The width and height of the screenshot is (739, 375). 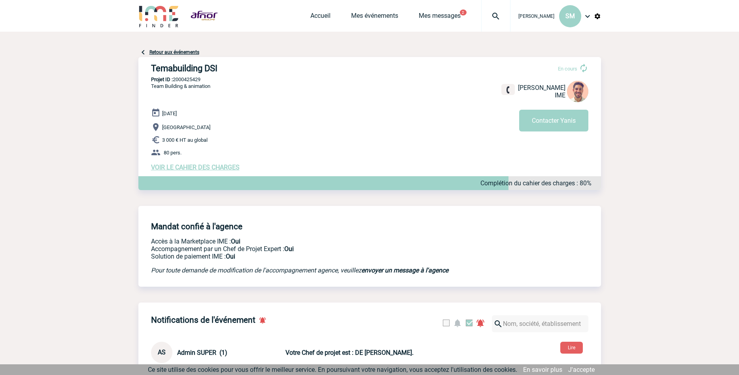 What do you see at coordinates (300, 270) in the screenshot?
I see `em: Pour toute demande de modification de l'accompagnement agence, veuillez` at bounding box center [300, 270].